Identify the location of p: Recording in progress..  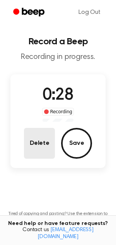
(58, 57).